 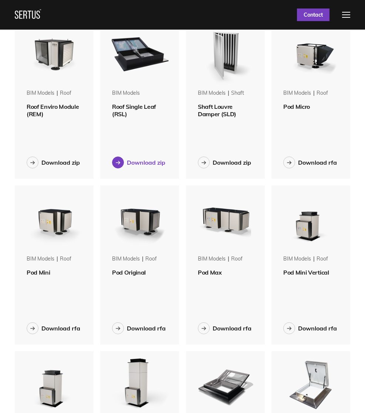 What do you see at coordinates (38, 272) in the screenshot?
I see `span: Pod Mini` at bounding box center [38, 272].